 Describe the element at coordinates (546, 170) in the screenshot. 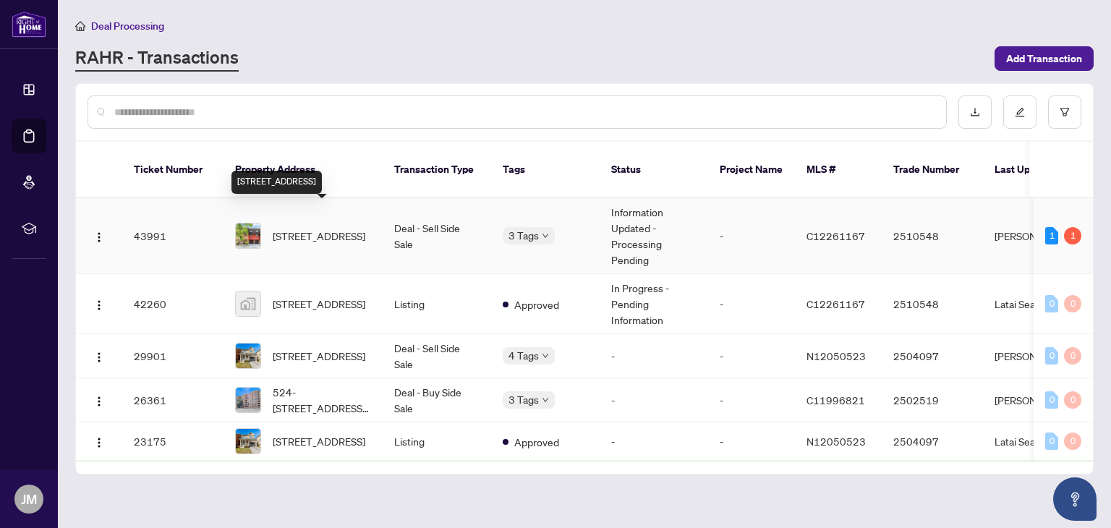

I see `th: Tags` at that location.